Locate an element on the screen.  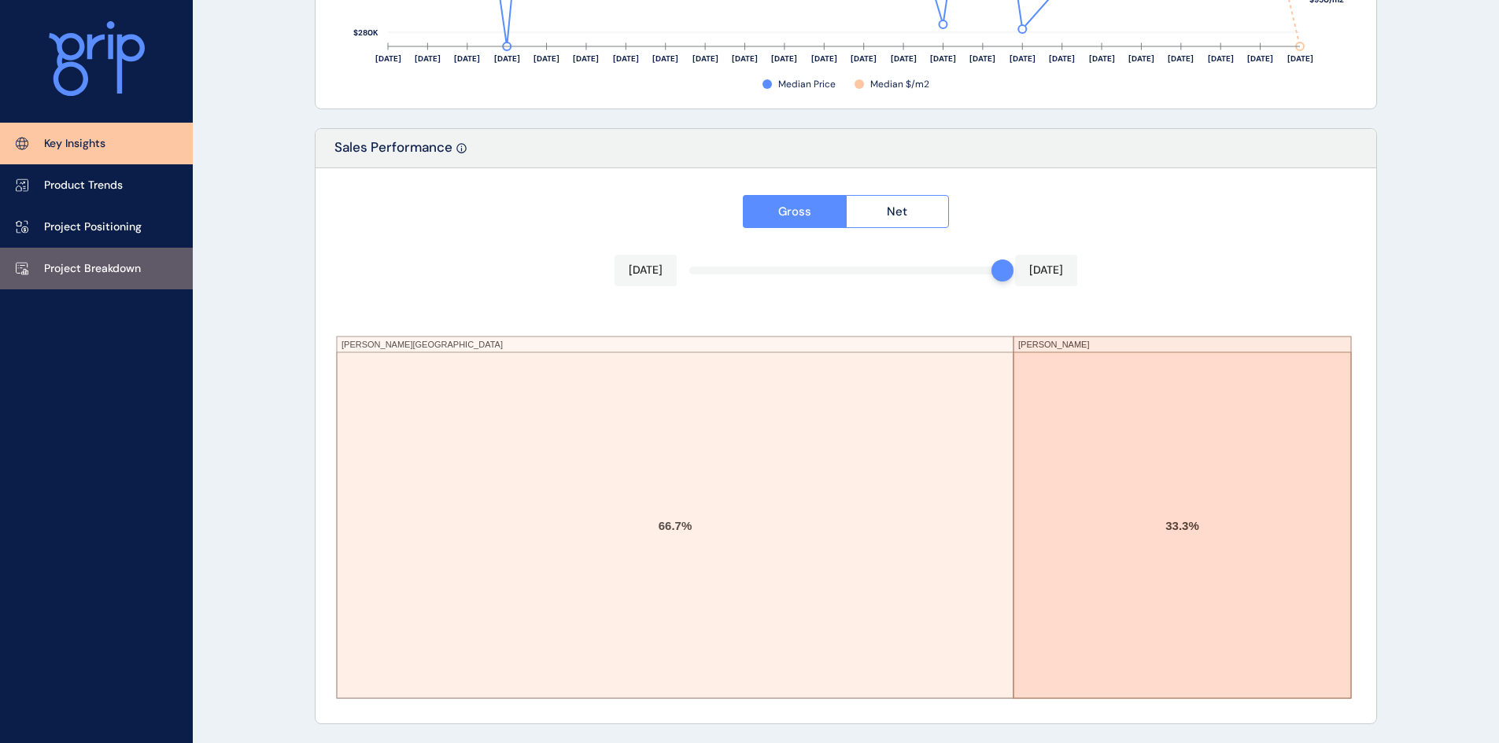
span: Median $/m2 is located at coordinates (899, 84).